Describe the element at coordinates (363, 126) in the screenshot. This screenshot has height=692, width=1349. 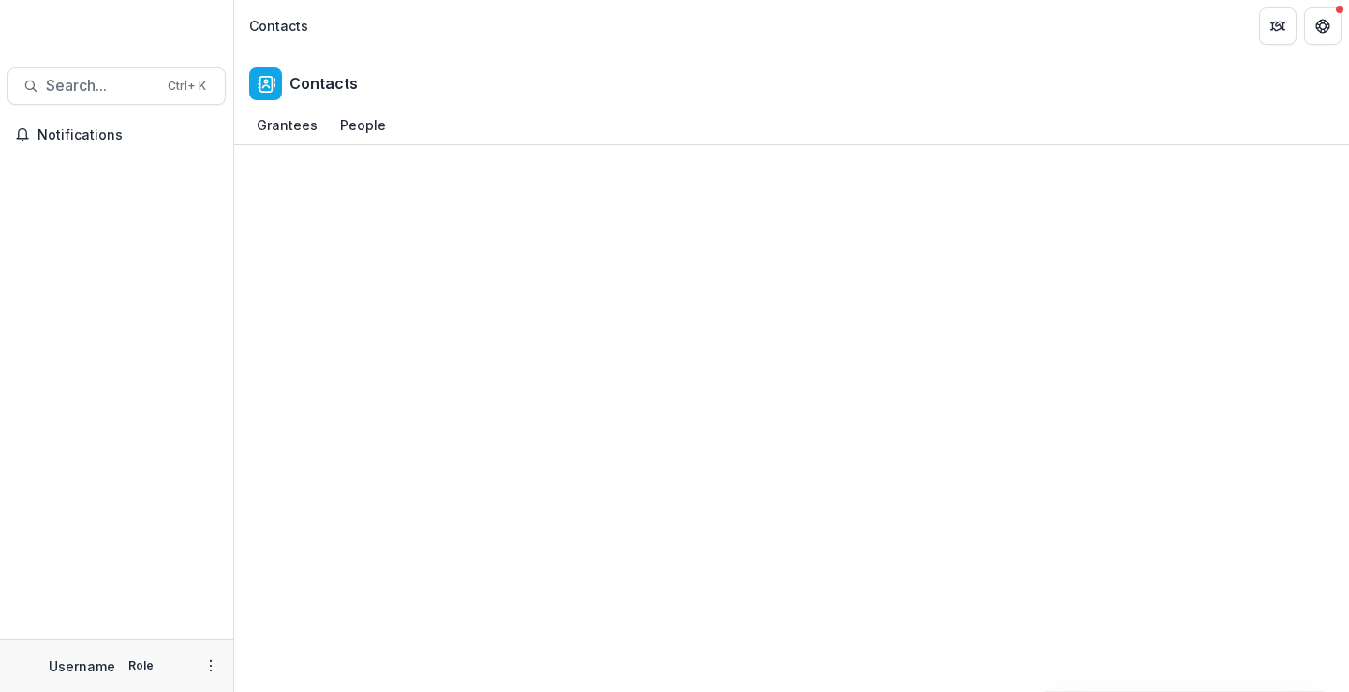
I see `a: People` at that location.